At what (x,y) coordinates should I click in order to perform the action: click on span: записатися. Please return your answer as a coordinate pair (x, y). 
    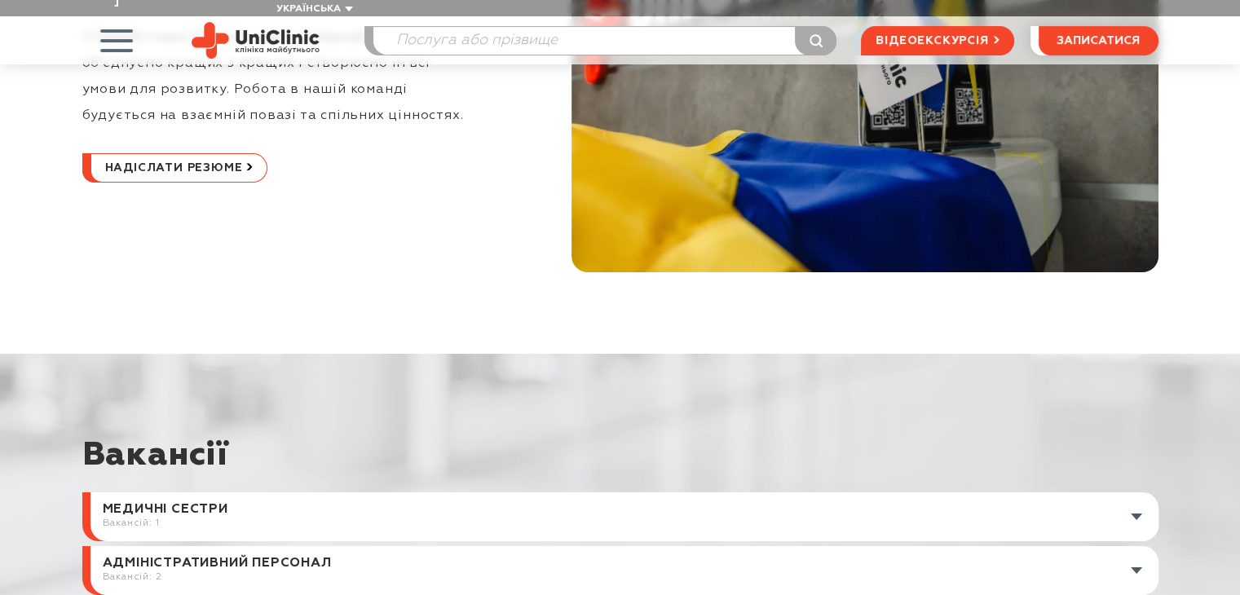
    Looking at the image, I should click on (1098, 41).